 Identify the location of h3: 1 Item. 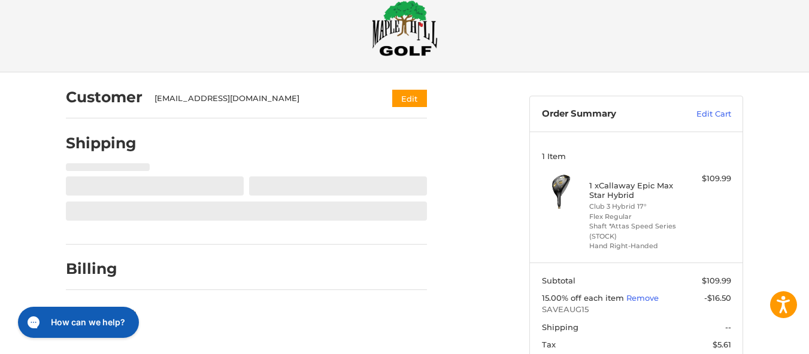
(636, 156).